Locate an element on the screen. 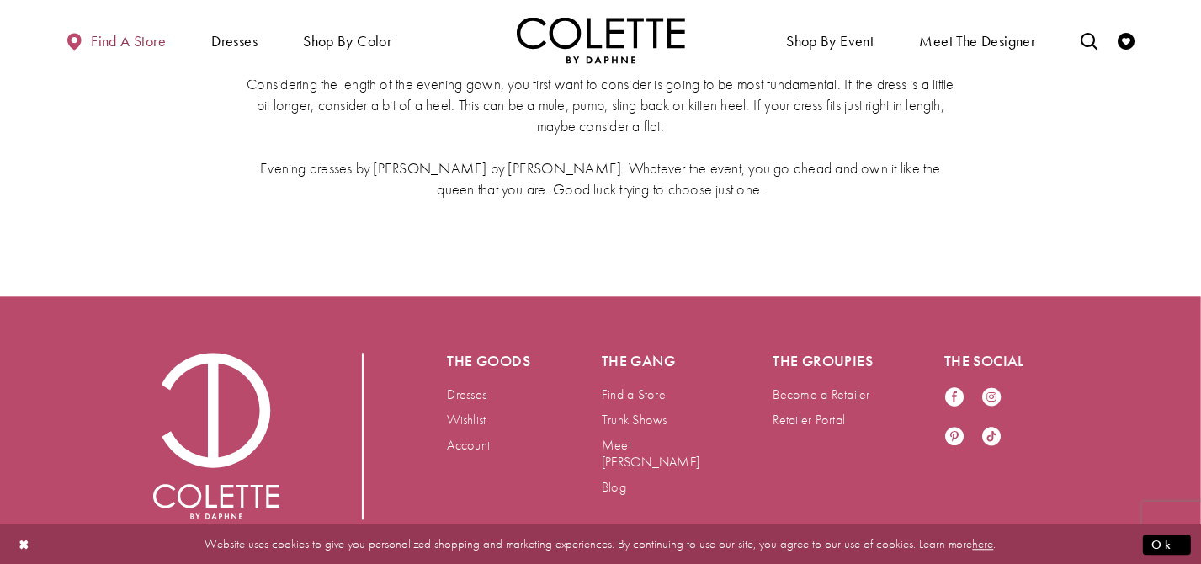 The width and height of the screenshot is (1201, 564). a: Find a Store is located at coordinates (634, 394).